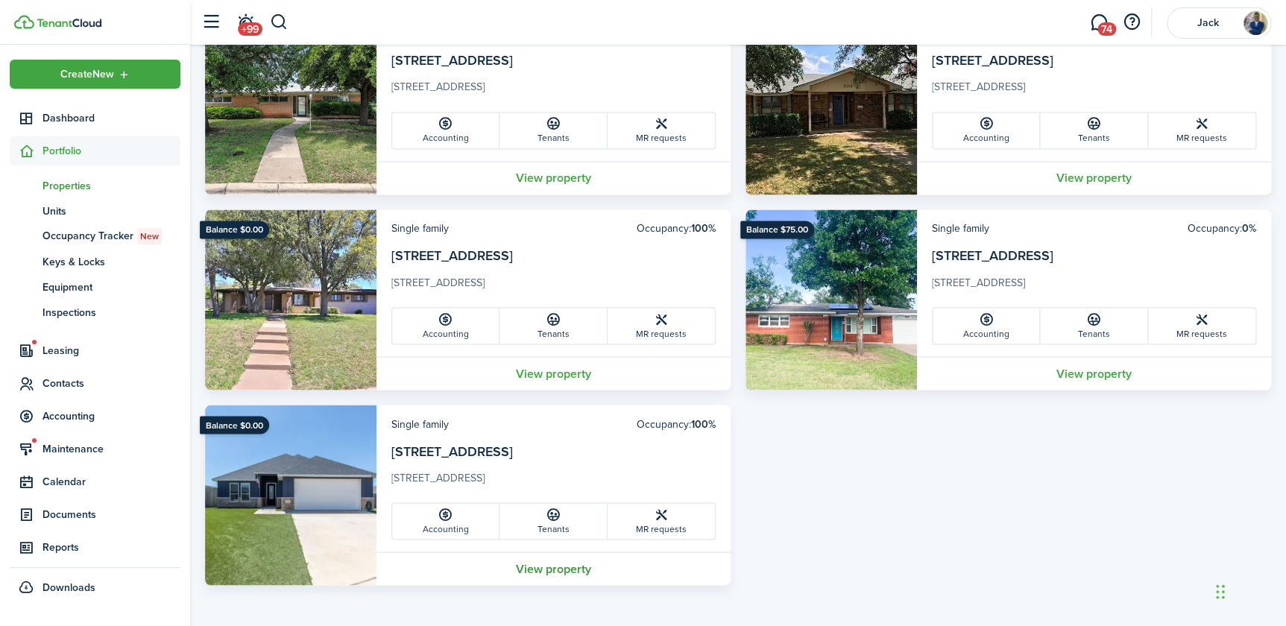  Describe the element at coordinates (111, 482) in the screenshot. I see `span: Calendar` at that location.